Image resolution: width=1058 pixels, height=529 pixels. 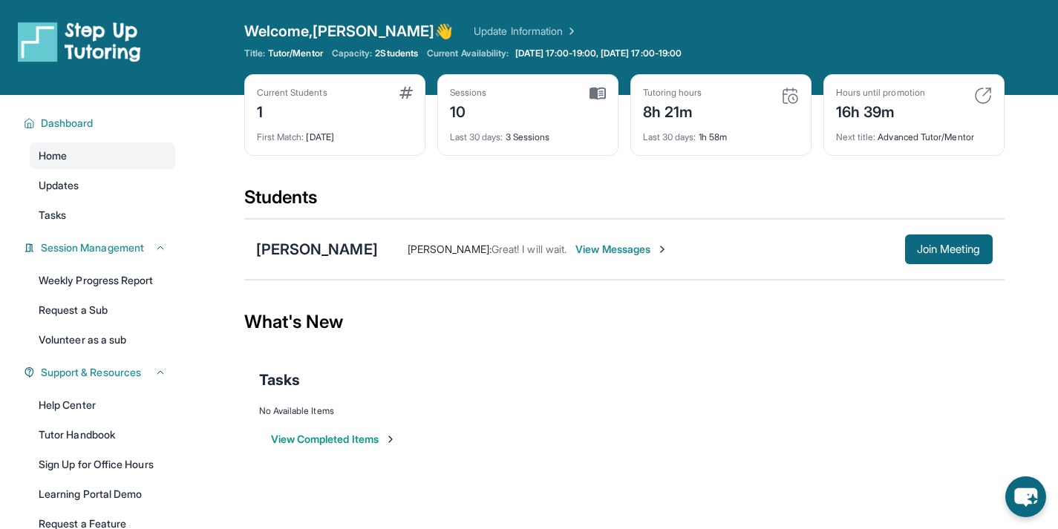 What do you see at coordinates (100, 123) in the screenshot?
I see `button: Dashboard` at bounding box center [100, 123].